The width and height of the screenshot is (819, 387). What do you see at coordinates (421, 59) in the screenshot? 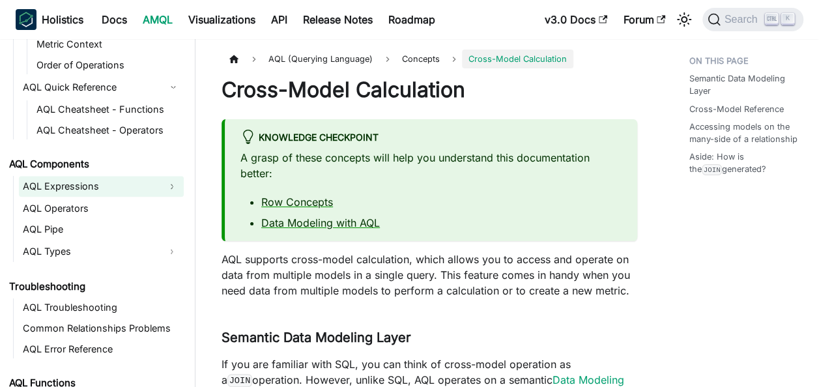
I see `a: Concepts` at bounding box center [421, 59].